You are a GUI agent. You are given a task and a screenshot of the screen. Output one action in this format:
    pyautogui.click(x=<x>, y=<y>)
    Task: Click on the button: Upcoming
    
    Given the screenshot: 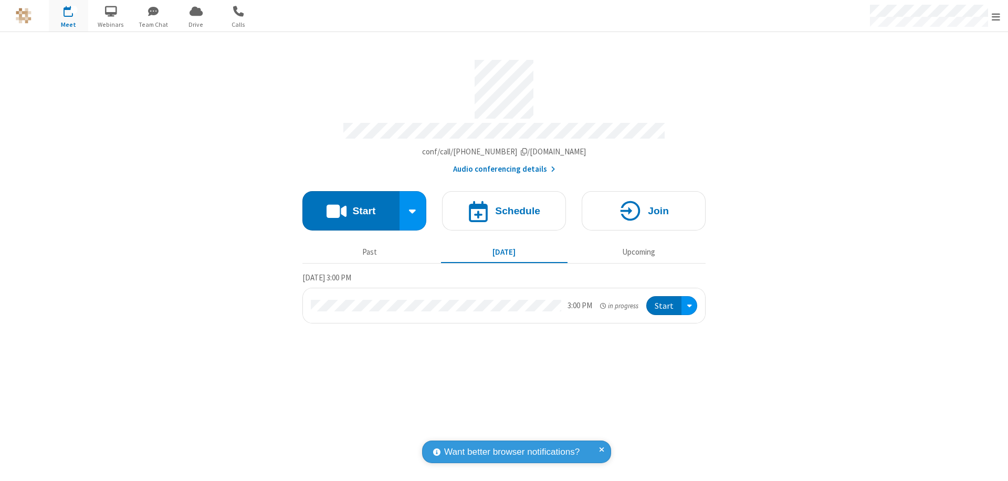 What is the action you would take?
    pyautogui.click(x=638, y=252)
    